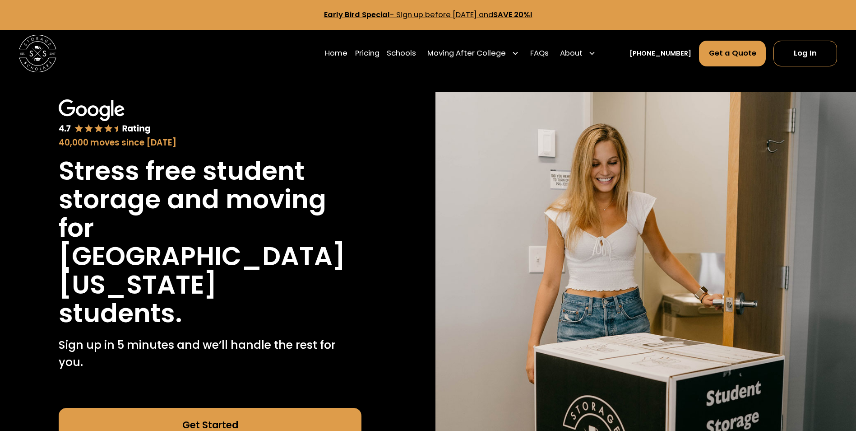  Describe the element at coordinates (733, 53) in the screenshot. I see `a: Get a Quote` at that location.